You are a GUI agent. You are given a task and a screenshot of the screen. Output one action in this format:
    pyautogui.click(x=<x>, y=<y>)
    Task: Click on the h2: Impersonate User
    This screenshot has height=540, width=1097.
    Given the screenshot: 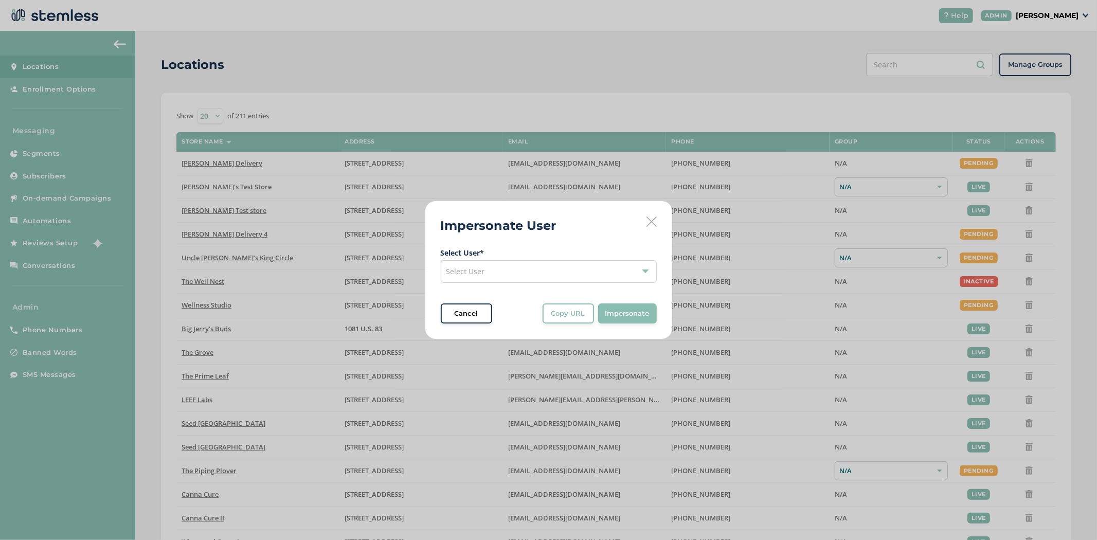 What is the action you would take?
    pyautogui.click(x=499, y=226)
    